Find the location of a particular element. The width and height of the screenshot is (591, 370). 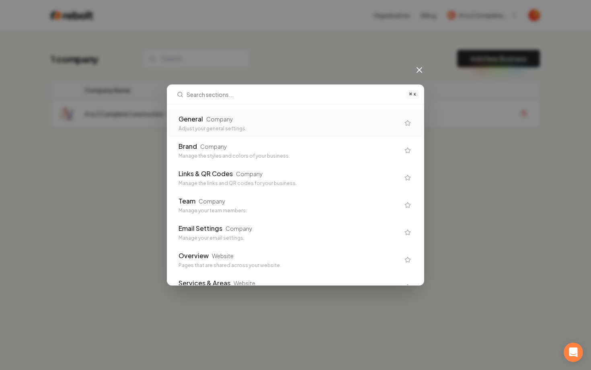

div: Adjust your general settings. is located at coordinates (289, 129).